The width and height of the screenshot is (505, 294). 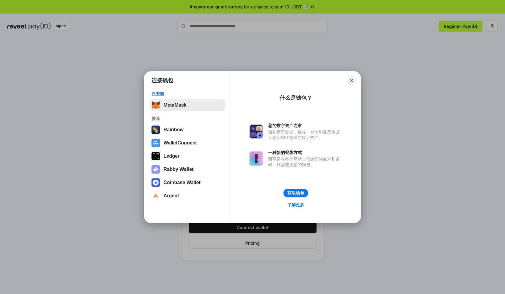 What do you see at coordinates (296, 193) in the screenshot?
I see `div: 获取钱包` at bounding box center [296, 193].